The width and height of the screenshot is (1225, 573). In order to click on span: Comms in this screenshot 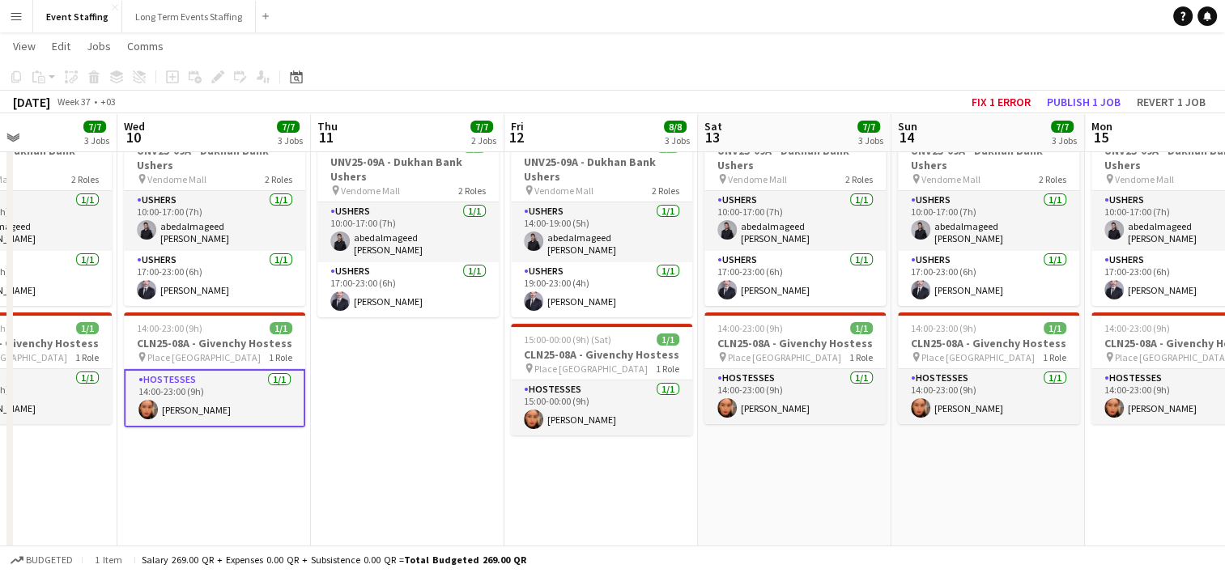, I will do `click(145, 46)`.